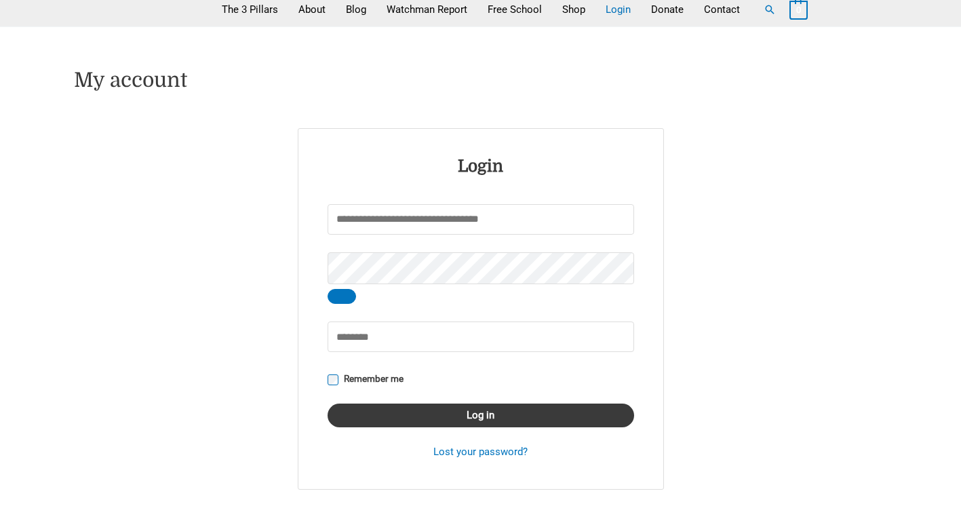 The image size is (961, 525). What do you see at coordinates (481, 80) in the screenshot?
I see `h1: My account` at bounding box center [481, 80].